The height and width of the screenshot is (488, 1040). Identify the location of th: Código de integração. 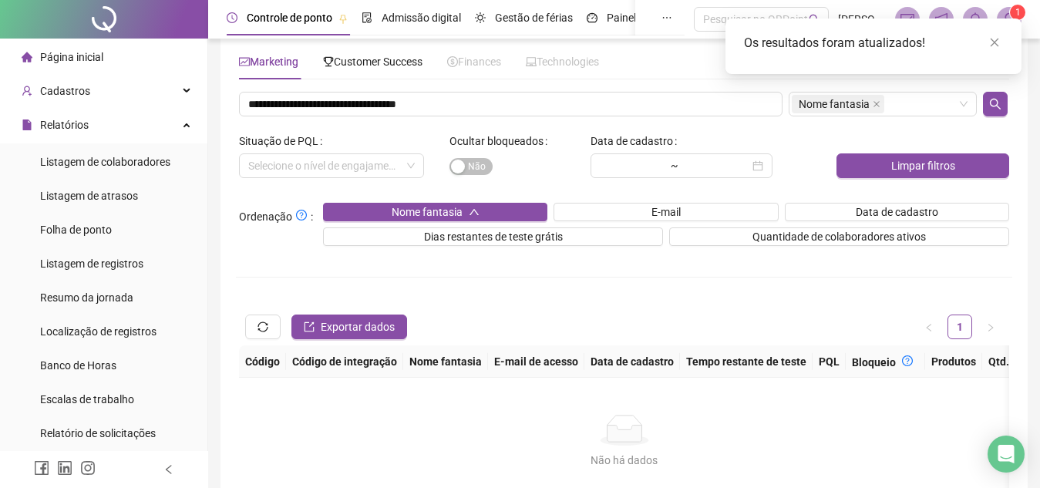
(344, 361).